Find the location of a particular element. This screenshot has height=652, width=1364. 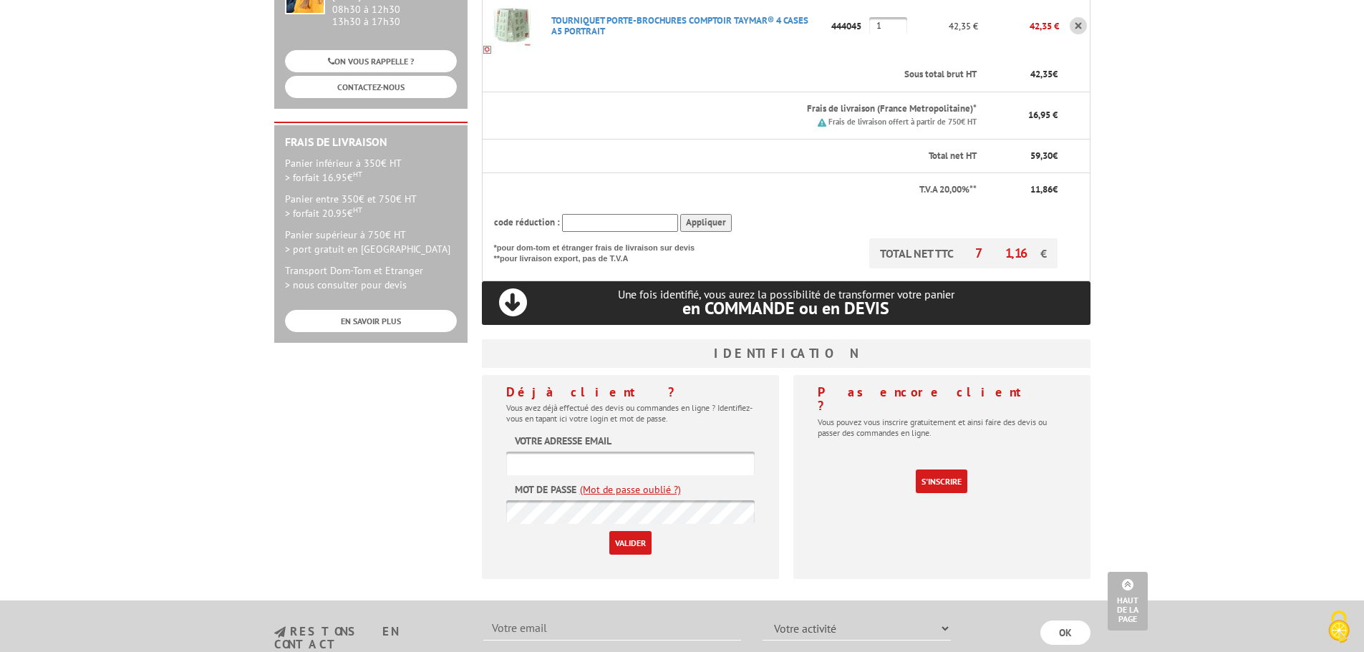

p: Total net HT is located at coordinates (735, 156).